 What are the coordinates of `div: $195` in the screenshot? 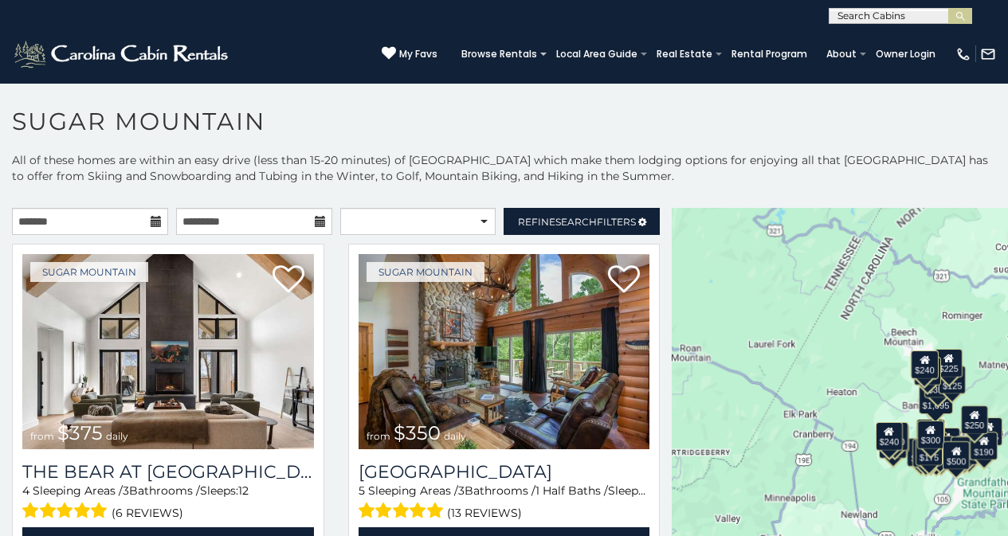 It's located at (964, 451).